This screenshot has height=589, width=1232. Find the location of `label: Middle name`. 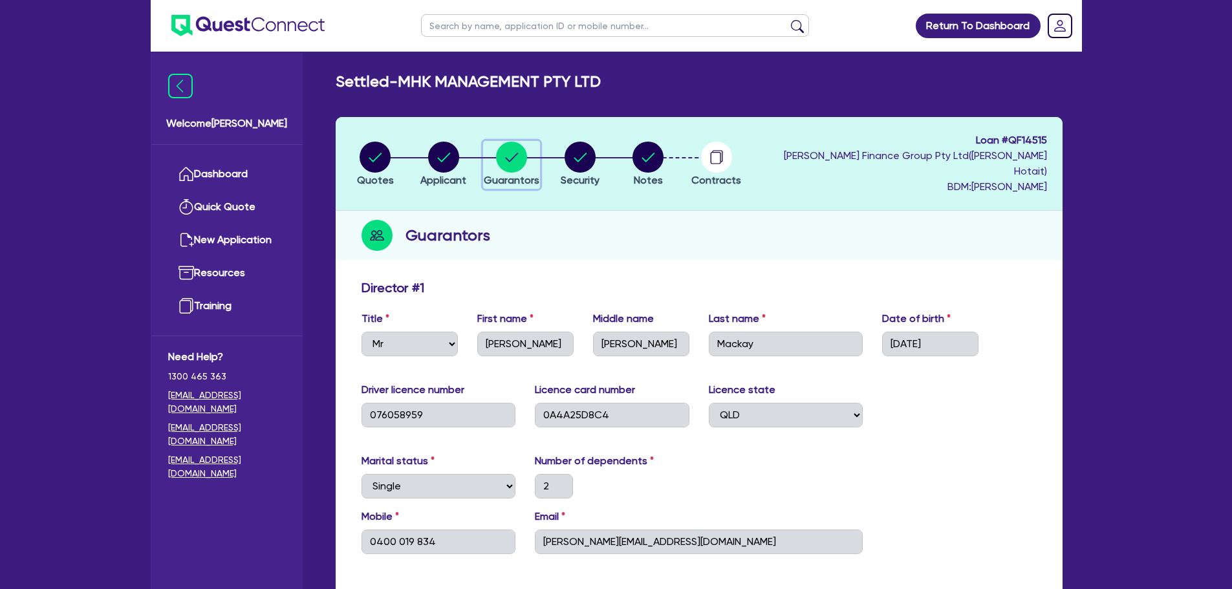

label: Middle name is located at coordinates (624, 319).